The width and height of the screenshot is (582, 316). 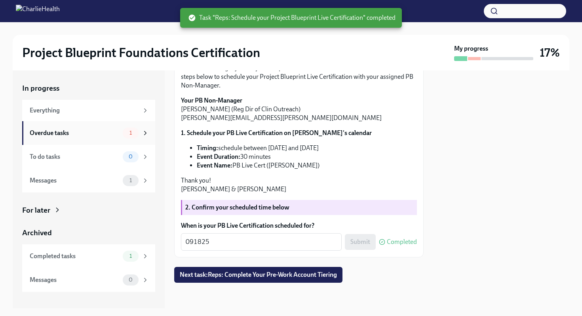 I want to click on textarea: 091825, so click(x=261, y=242).